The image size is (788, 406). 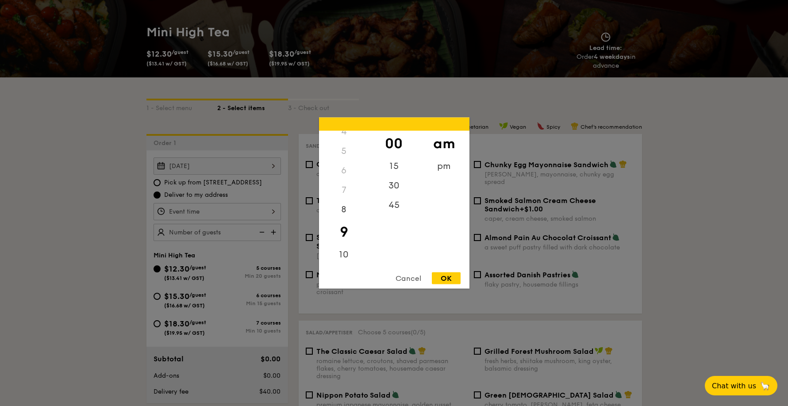 I want to click on div: 15, so click(x=394, y=166).